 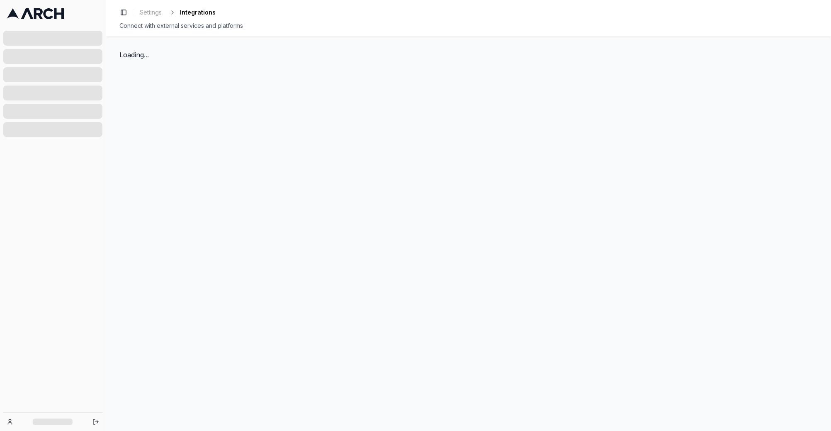 What do you see at coordinates (151, 12) in the screenshot?
I see `a: Settings` at bounding box center [151, 12].